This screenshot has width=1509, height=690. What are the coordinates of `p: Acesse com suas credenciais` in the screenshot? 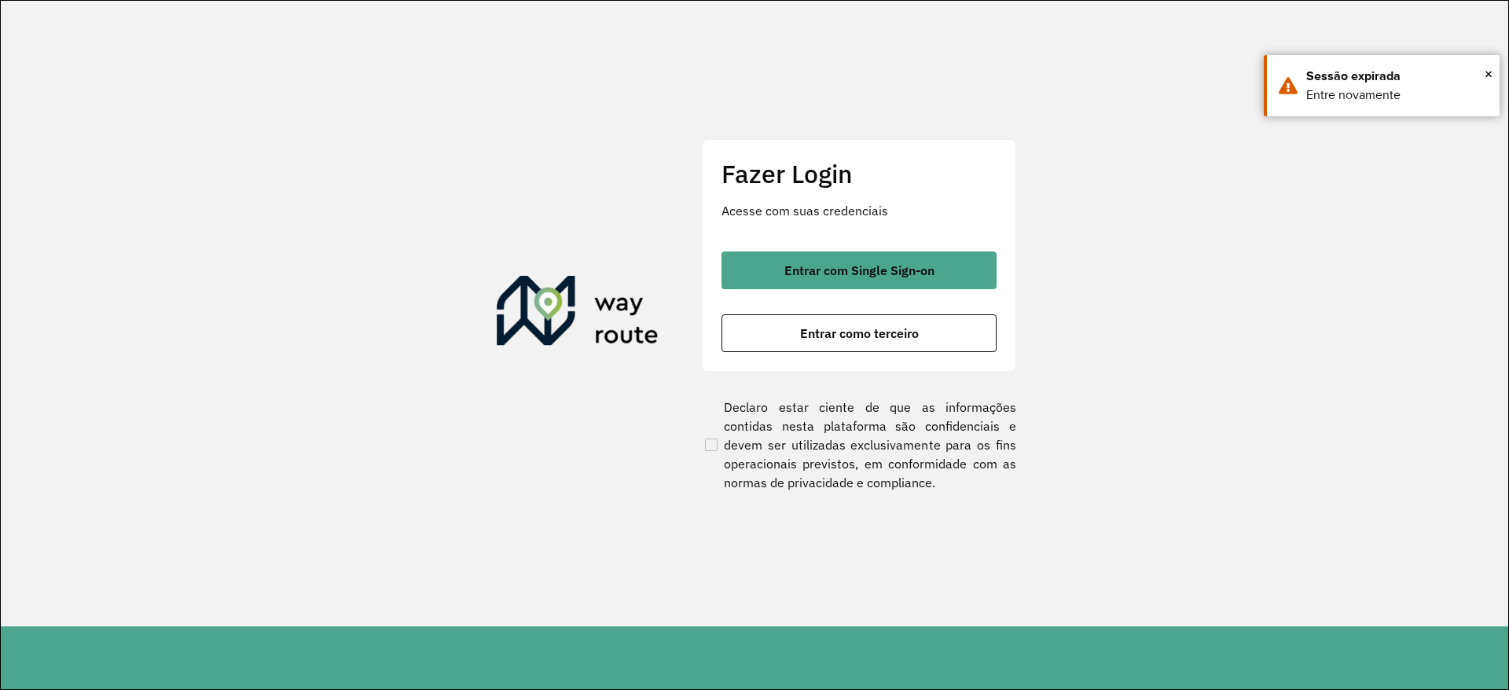 It's located at (859, 211).